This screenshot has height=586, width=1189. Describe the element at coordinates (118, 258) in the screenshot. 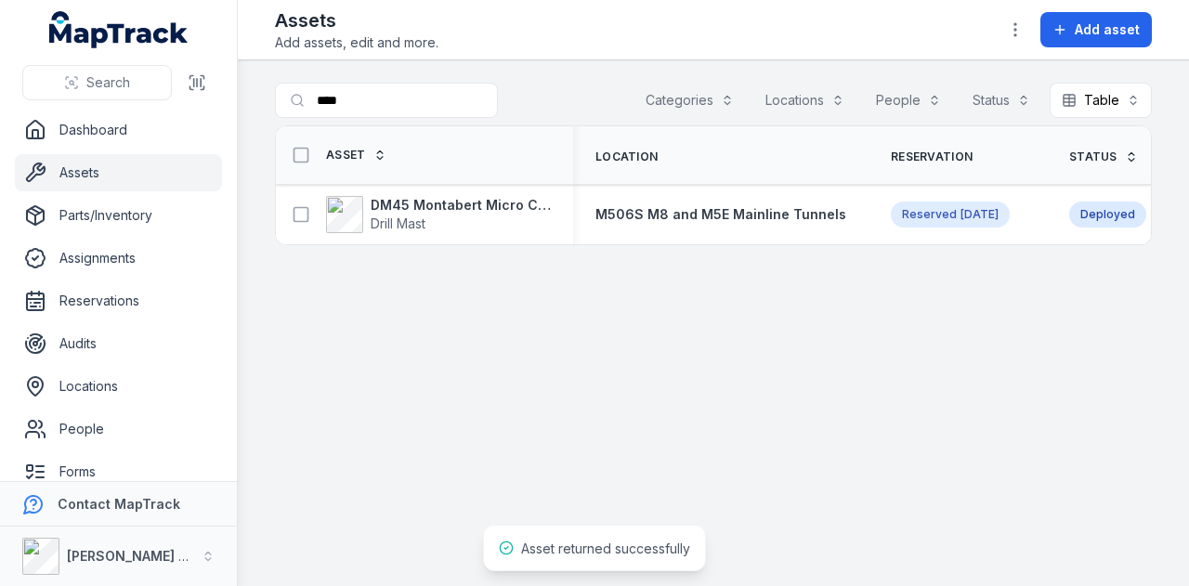

I see `a: Assignments` at that location.